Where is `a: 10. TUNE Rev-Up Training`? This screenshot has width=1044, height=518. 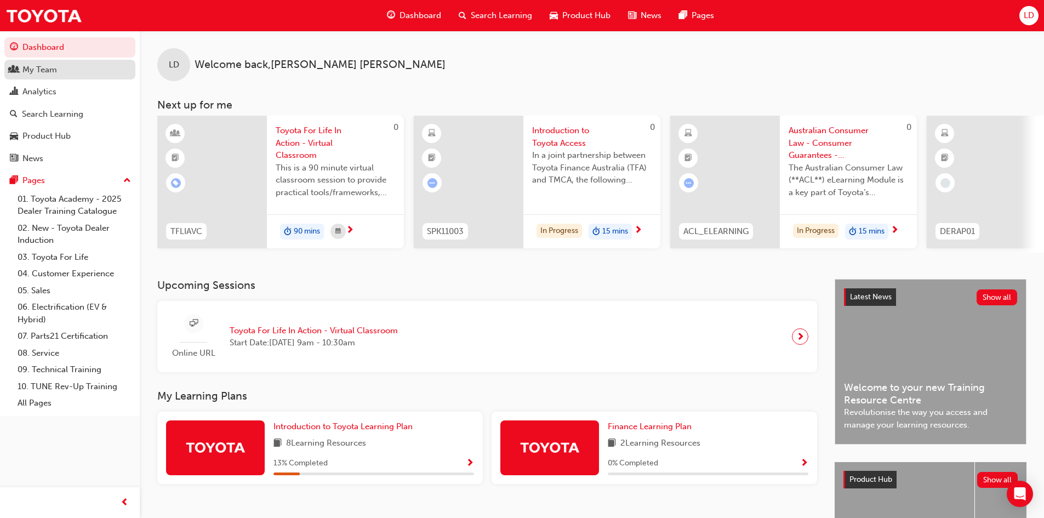 a: 10. TUNE Rev-Up Training is located at coordinates (74, 386).